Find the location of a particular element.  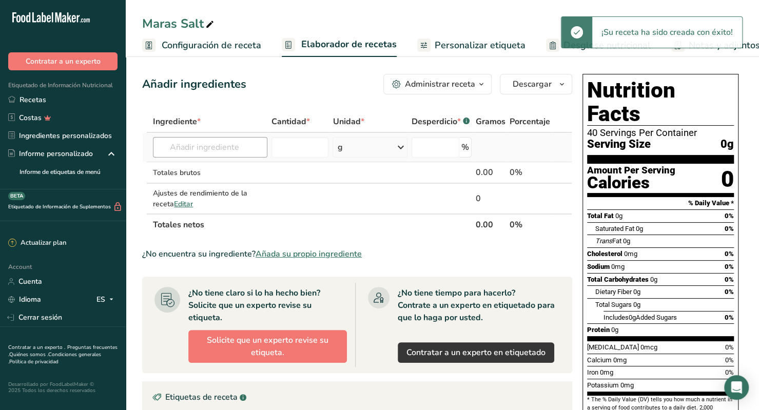

a: Desglose nutricional is located at coordinates (599, 45).